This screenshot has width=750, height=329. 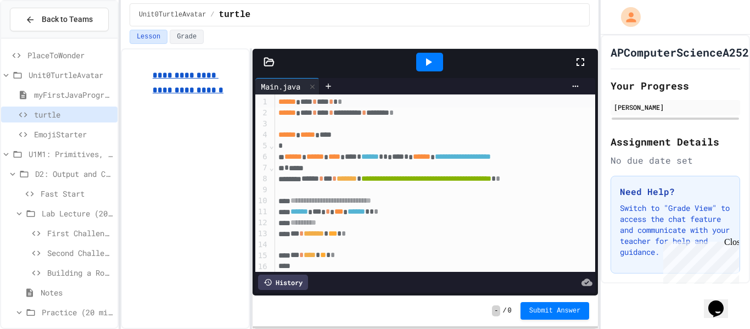 What do you see at coordinates (262, 223) in the screenshot?
I see `div: 12` at bounding box center [262, 223].